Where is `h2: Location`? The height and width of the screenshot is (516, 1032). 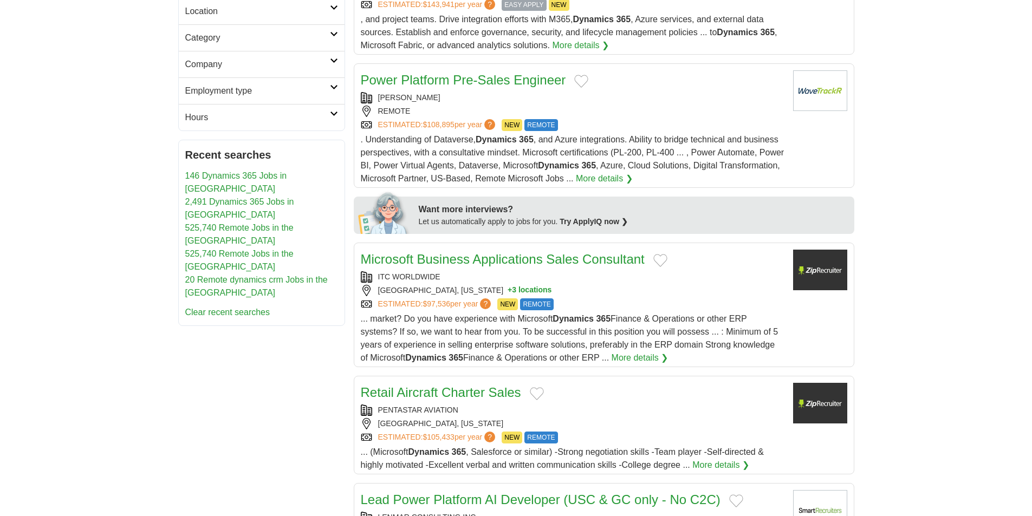
h2: Location is located at coordinates (257, 11).